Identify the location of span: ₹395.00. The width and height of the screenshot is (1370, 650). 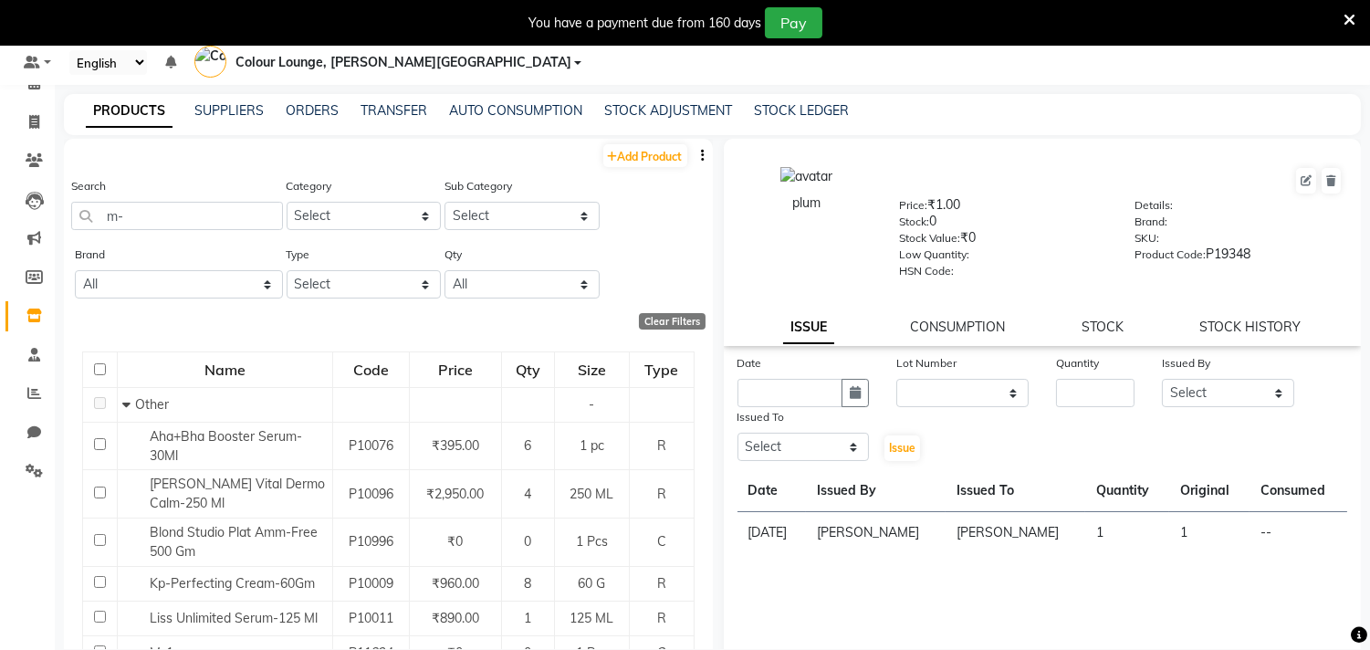
(456, 446).